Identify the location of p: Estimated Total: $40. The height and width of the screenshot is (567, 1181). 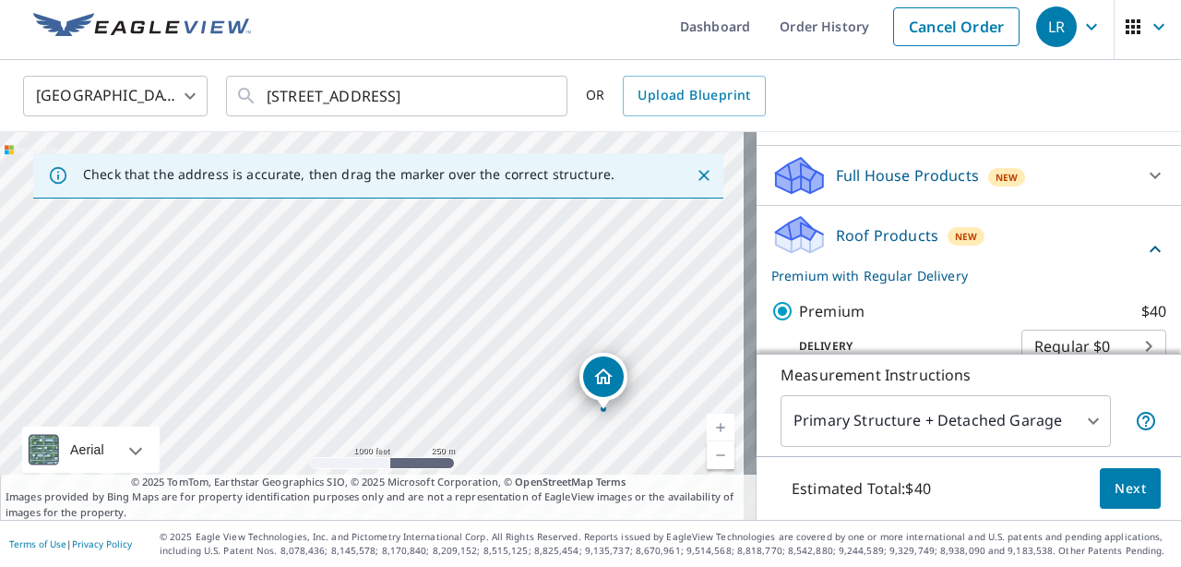
(861, 488).